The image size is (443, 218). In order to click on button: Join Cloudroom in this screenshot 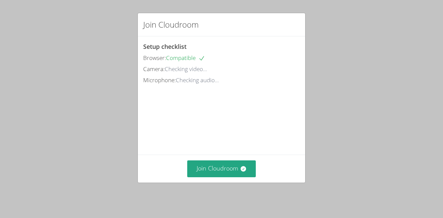, I will do `click(222, 168)`.